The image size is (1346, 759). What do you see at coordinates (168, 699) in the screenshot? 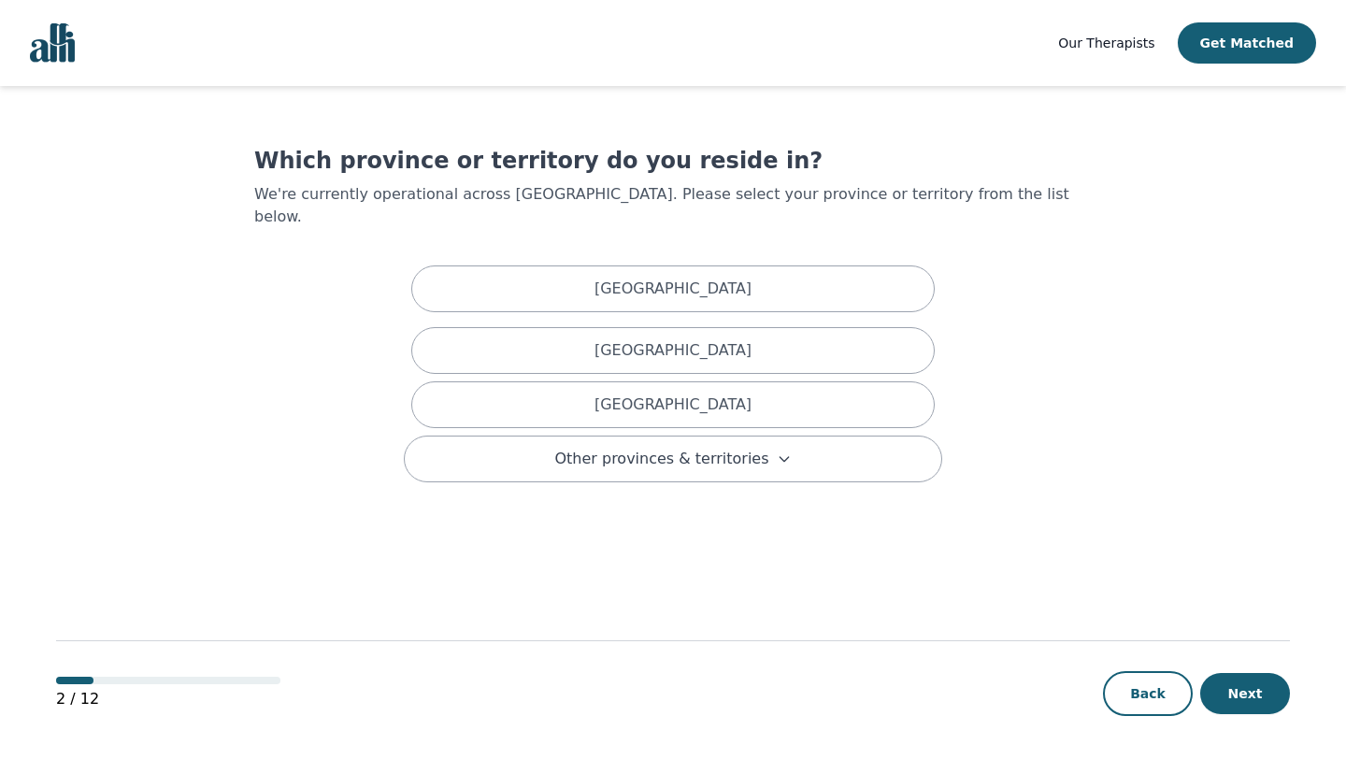
I see `p: 2 / 12` at bounding box center [168, 699].